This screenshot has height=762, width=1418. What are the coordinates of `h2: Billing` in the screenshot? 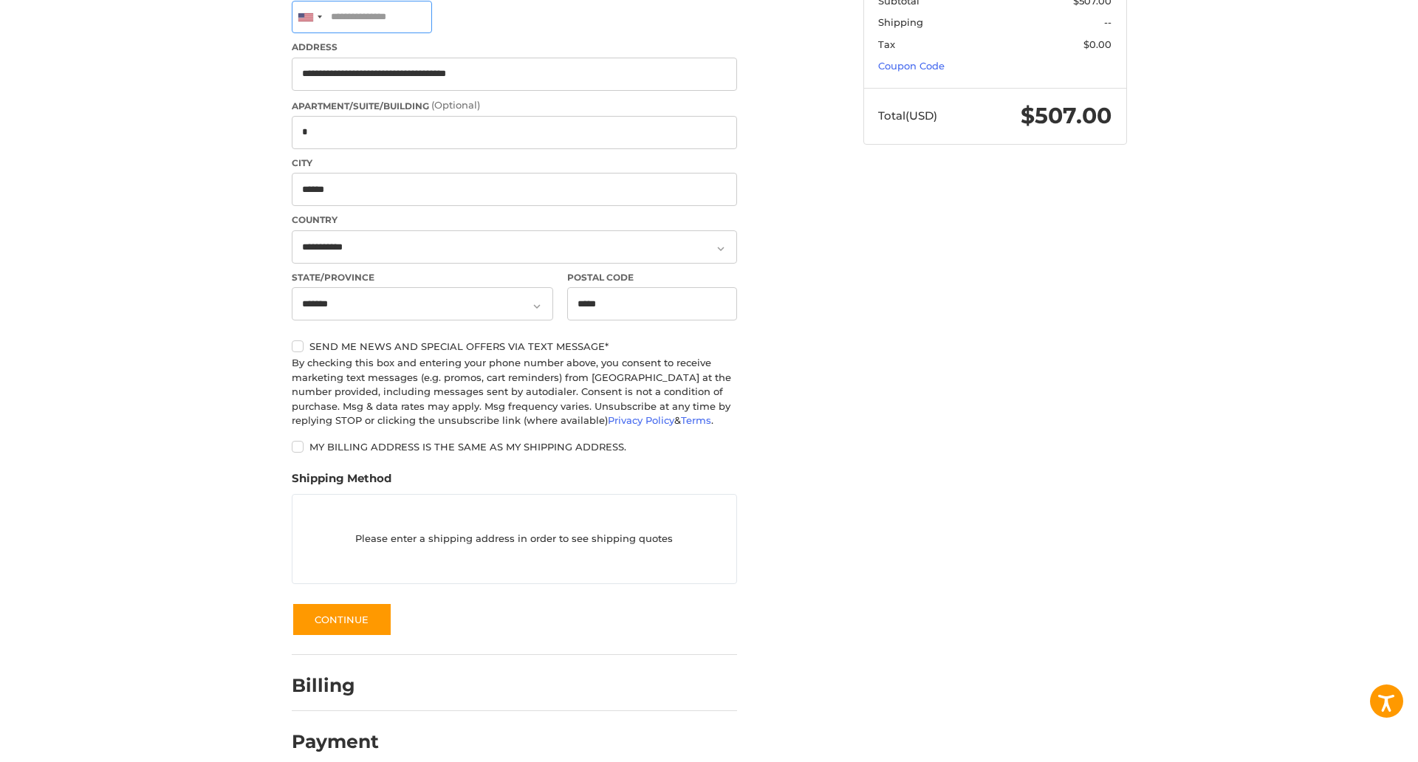 It's located at (335, 685).